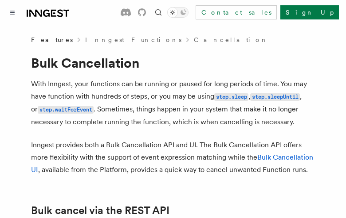  What do you see at coordinates (231, 40) in the screenshot?
I see `a: Cancellation` at bounding box center [231, 40].